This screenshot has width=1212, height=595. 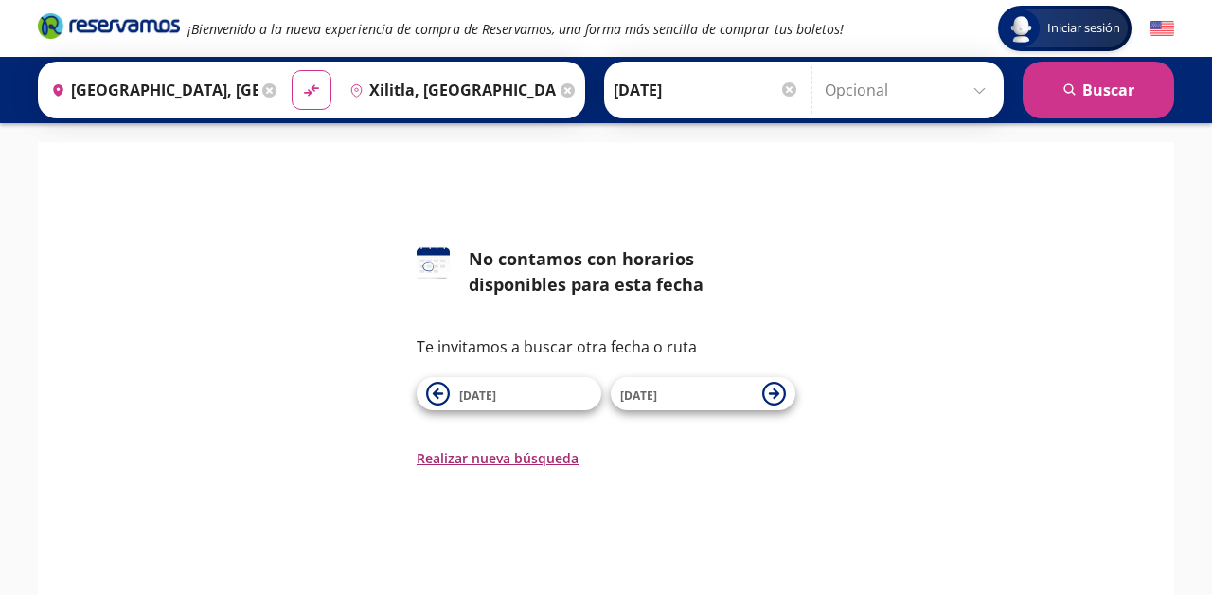 What do you see at coordinates (109, 26) in the screenshot?
I see `i: Brand Logo` at bounding box center [109, 26].